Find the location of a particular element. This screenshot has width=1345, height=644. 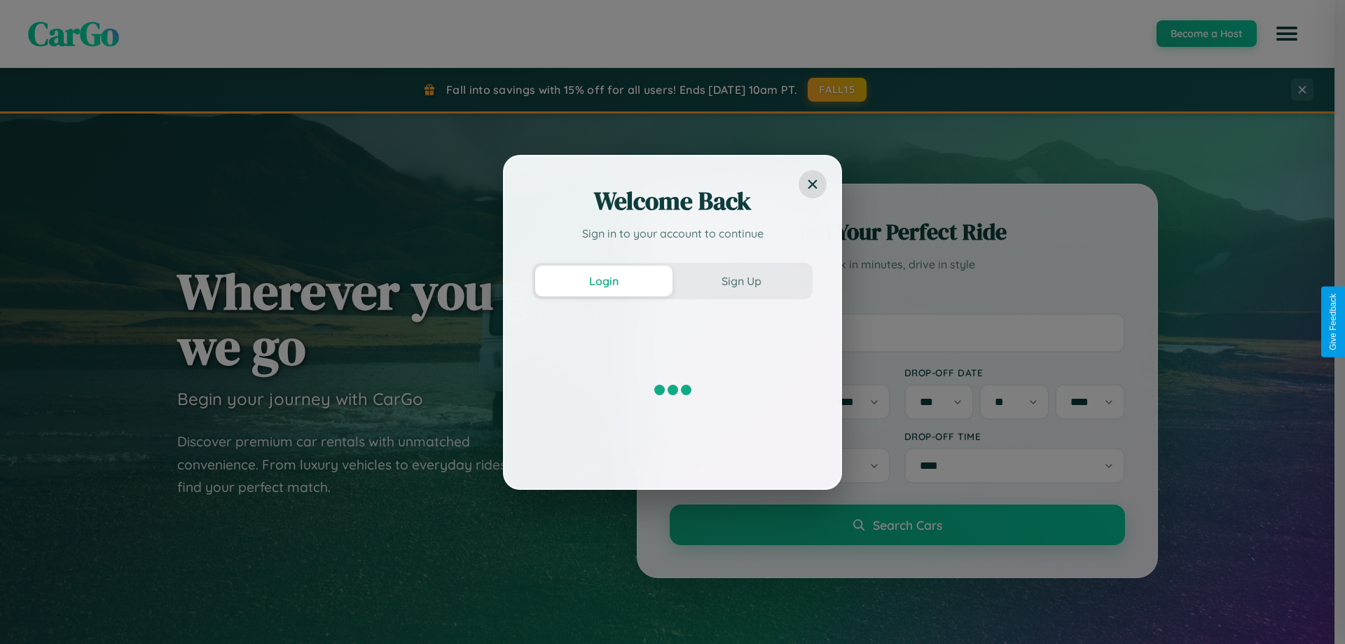

div: Give Feedback is located at coordinates (1333, 321).